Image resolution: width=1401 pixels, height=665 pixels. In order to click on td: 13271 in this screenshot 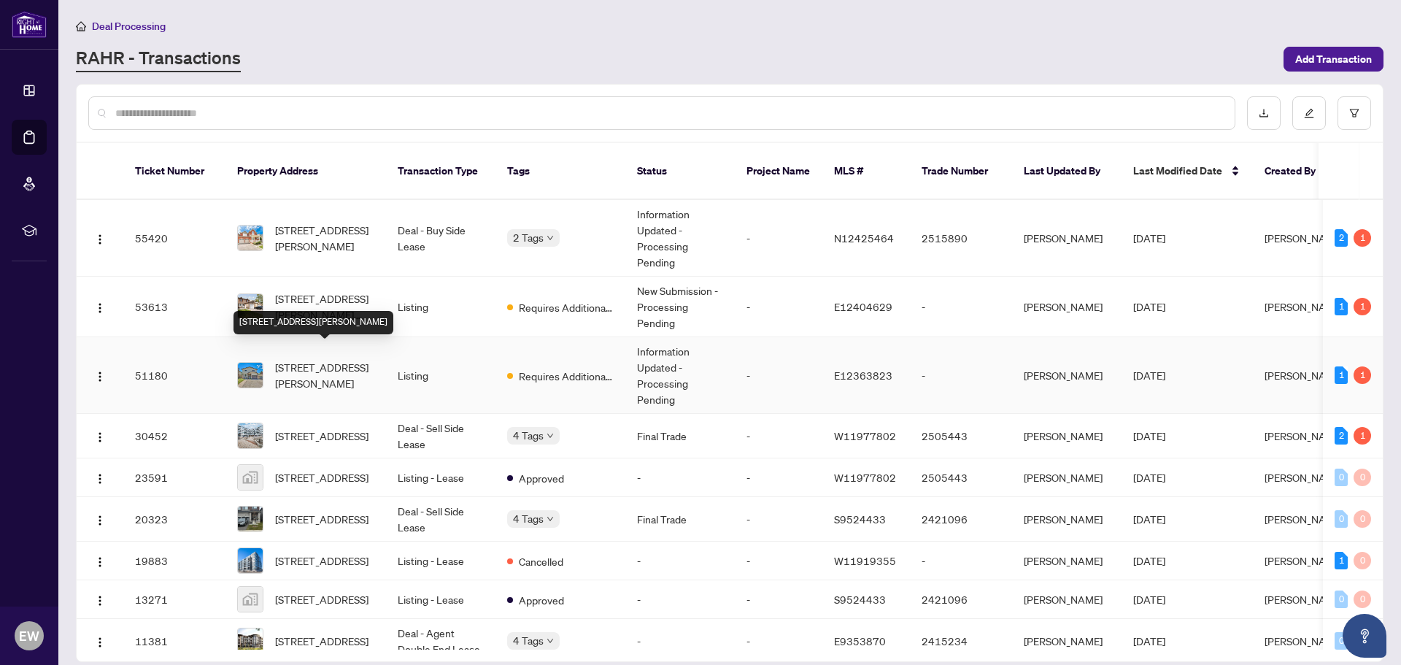, I will do `click(174, 599)`.